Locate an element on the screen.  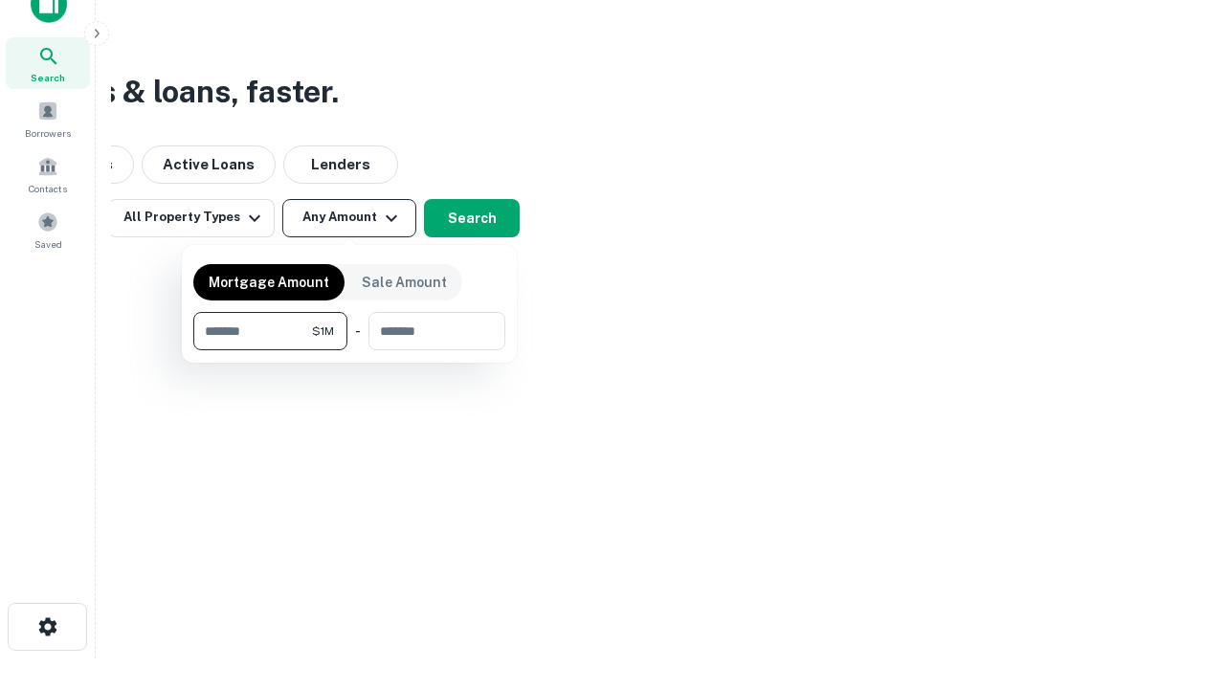
p: Sale Amount is located at coordinates (404, 282).